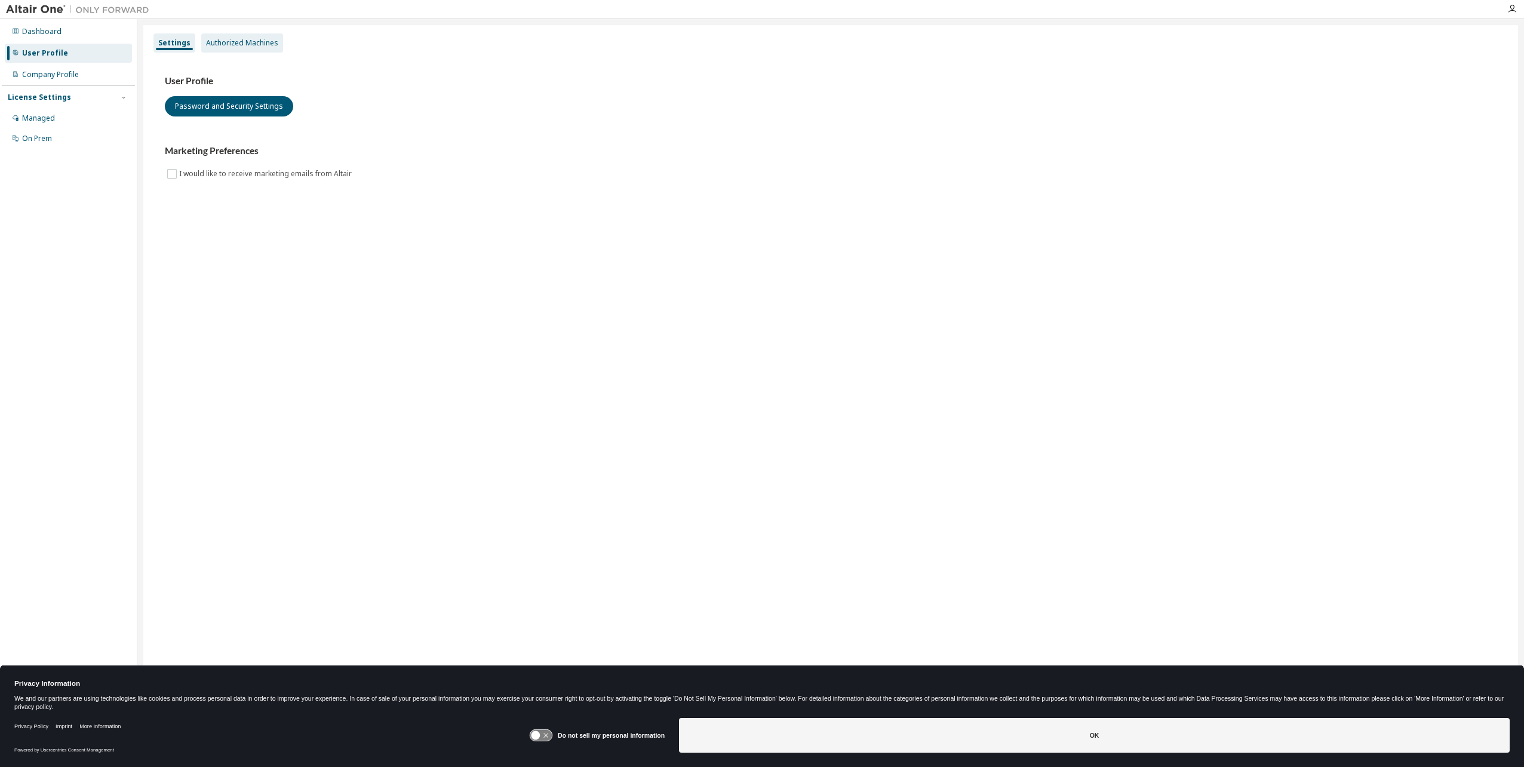 The height and width of the screenshot is (767, 1524). I want to click on div: User Profile, so click(45, 53).